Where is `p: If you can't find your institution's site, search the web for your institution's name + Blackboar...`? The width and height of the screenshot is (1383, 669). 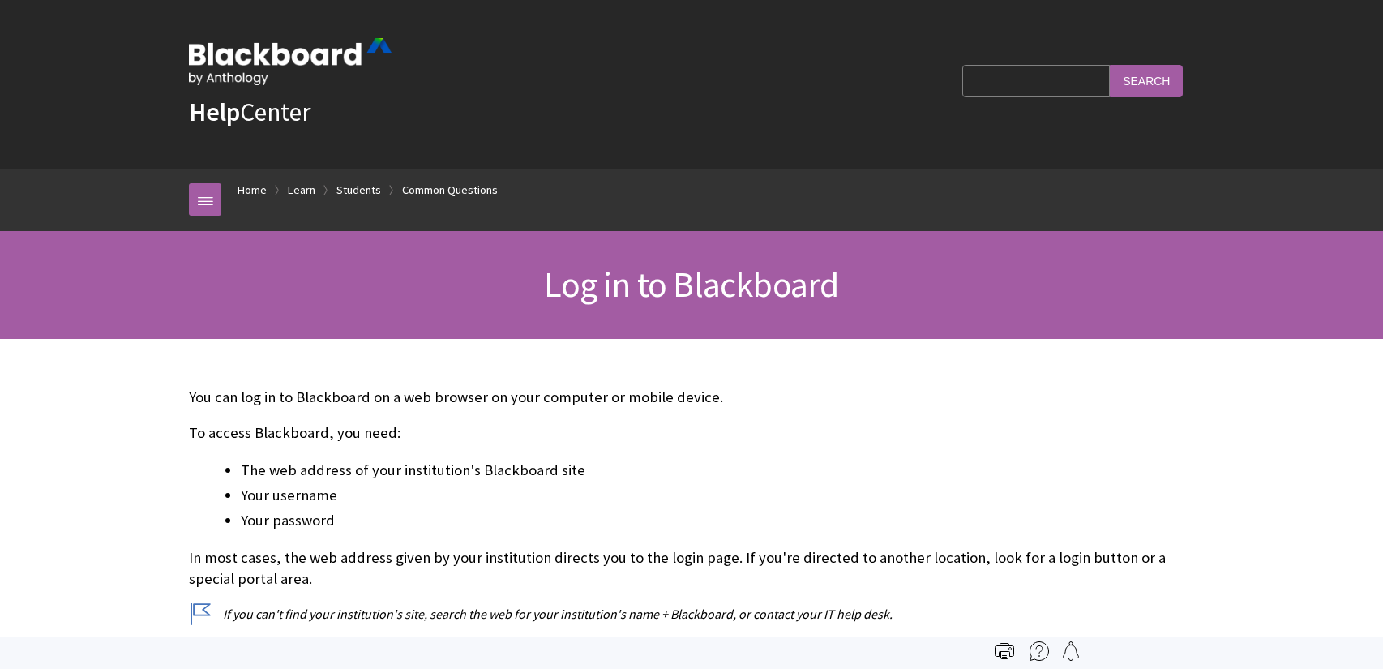
p: If you can't find your institution's site, search the web for your institution's name + Blackboar... is located at coordinates (691, 613).